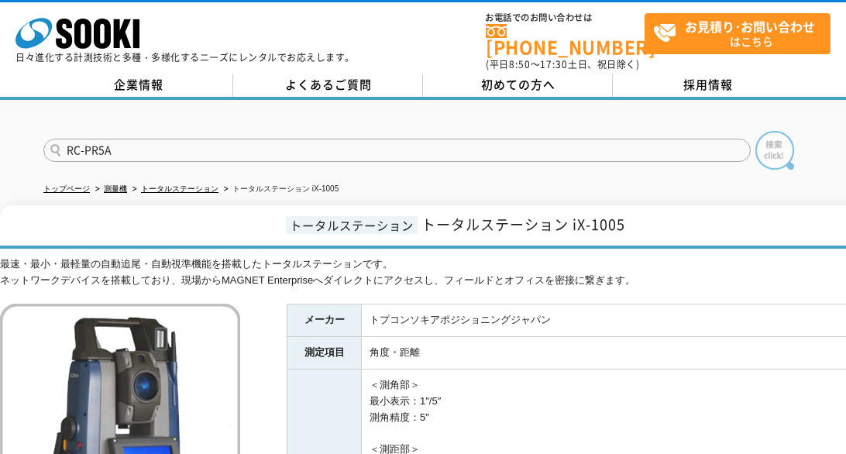 The width and height of the screenshot is (846, 454). I want to click on a: 測量機, so click(115, 188).